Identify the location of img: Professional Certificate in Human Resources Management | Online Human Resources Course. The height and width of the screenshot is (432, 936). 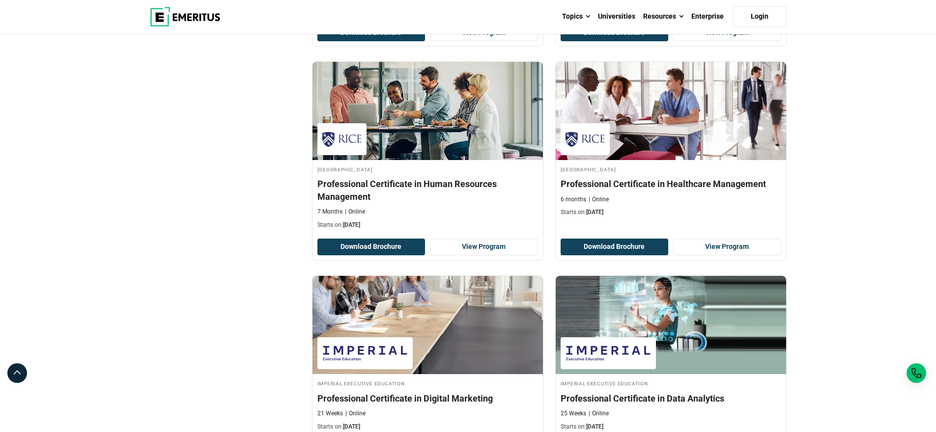
(427, 111).